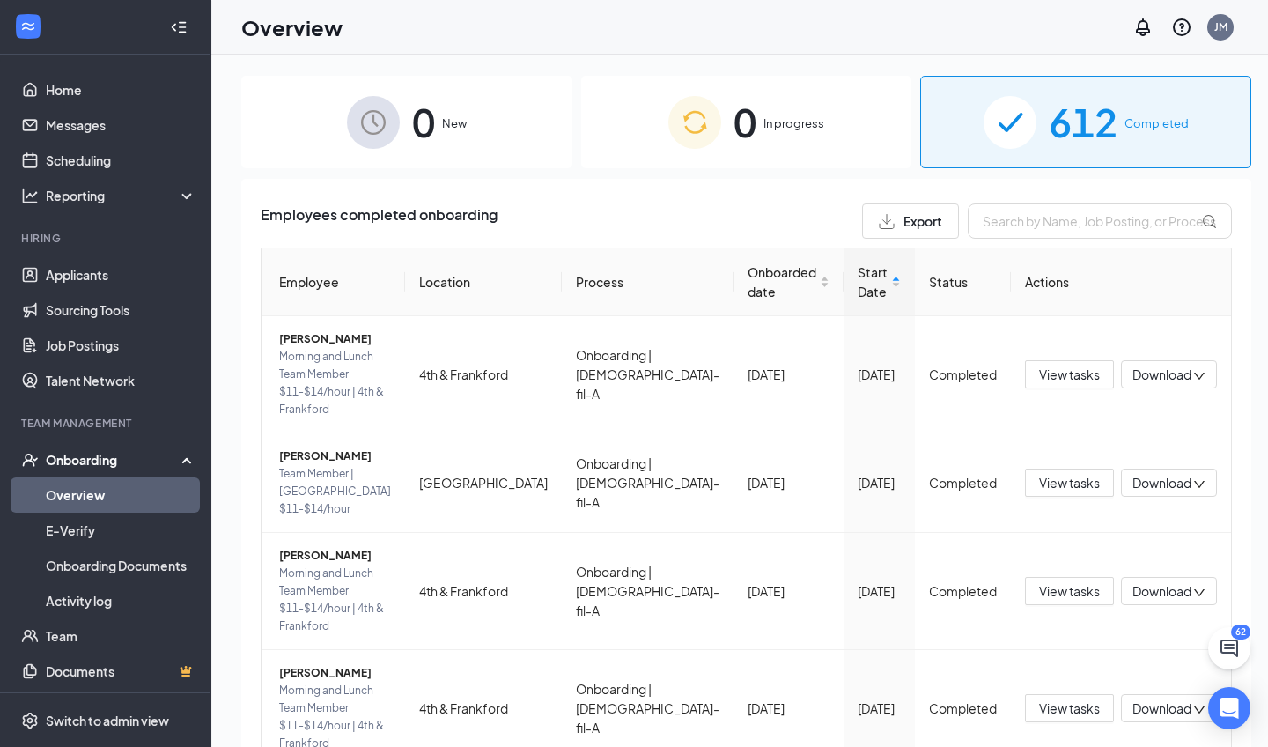  Describe the element at coordinates (1182, 27) in the screenshot. I see `svg: QuestionInfo` at that location.